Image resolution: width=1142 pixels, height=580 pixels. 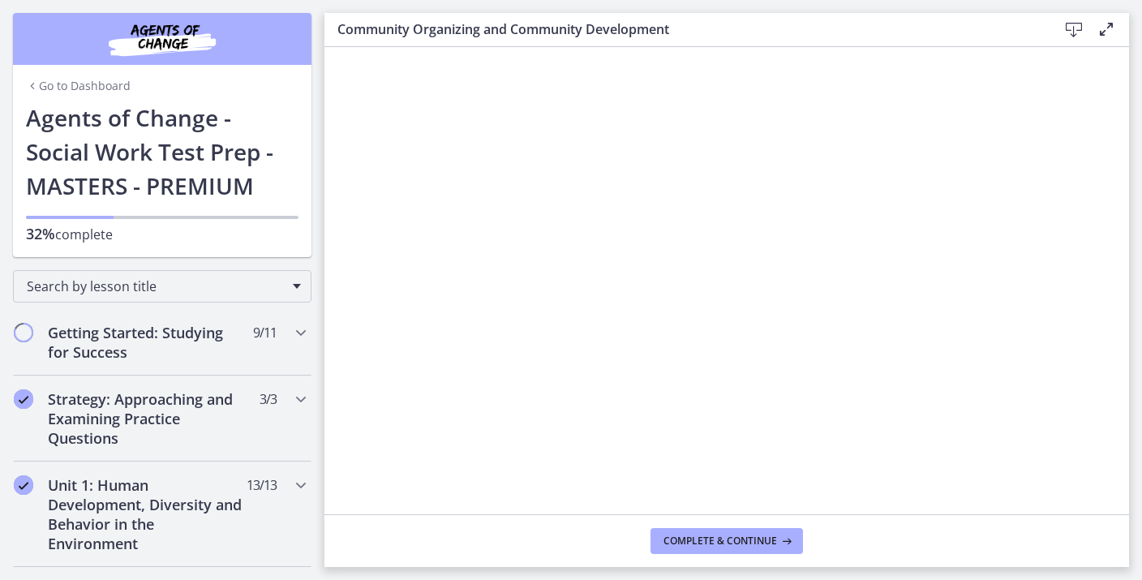 What do you see at coordinates (721, 541) in the screenshot?
I see `span: Complete & continue` at bounding box center [721, 541].